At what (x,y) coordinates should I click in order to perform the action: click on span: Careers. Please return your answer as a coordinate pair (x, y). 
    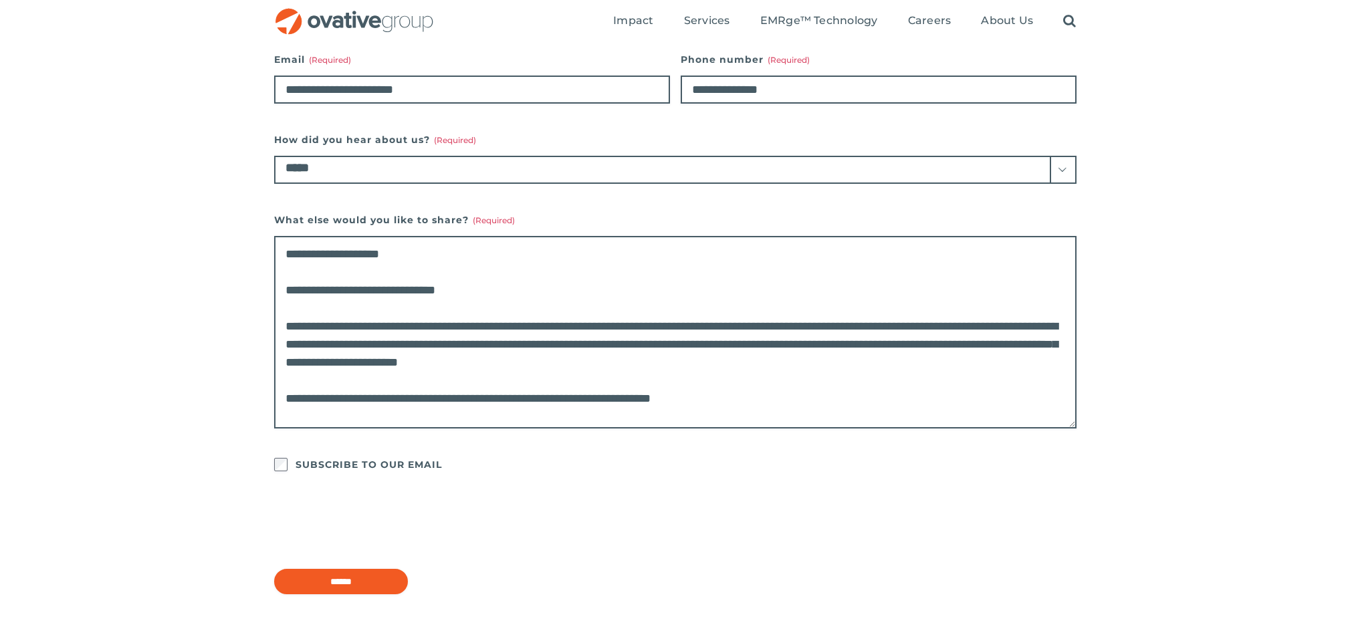
    Looking at the image, I should click on (930, 21).